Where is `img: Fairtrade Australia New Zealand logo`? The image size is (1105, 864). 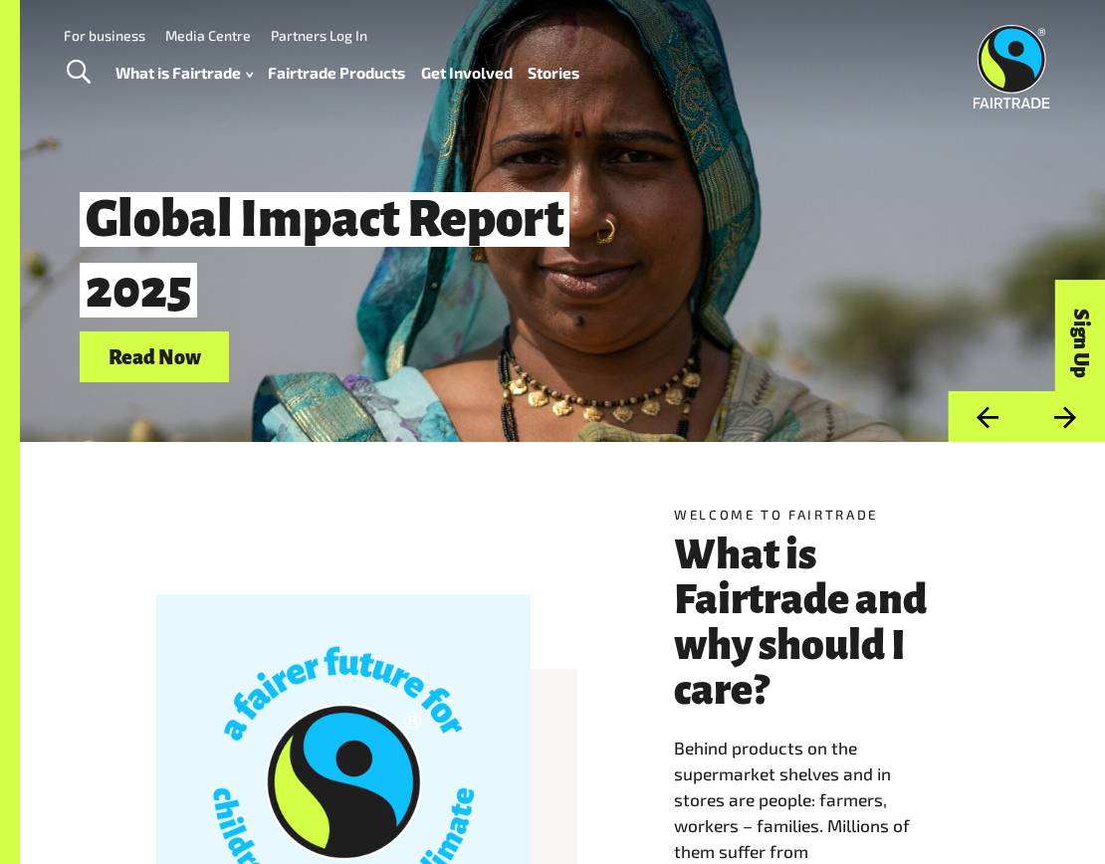 img: Fairtrade Australia New Zealand logo is located at coordinates (1011, 67).